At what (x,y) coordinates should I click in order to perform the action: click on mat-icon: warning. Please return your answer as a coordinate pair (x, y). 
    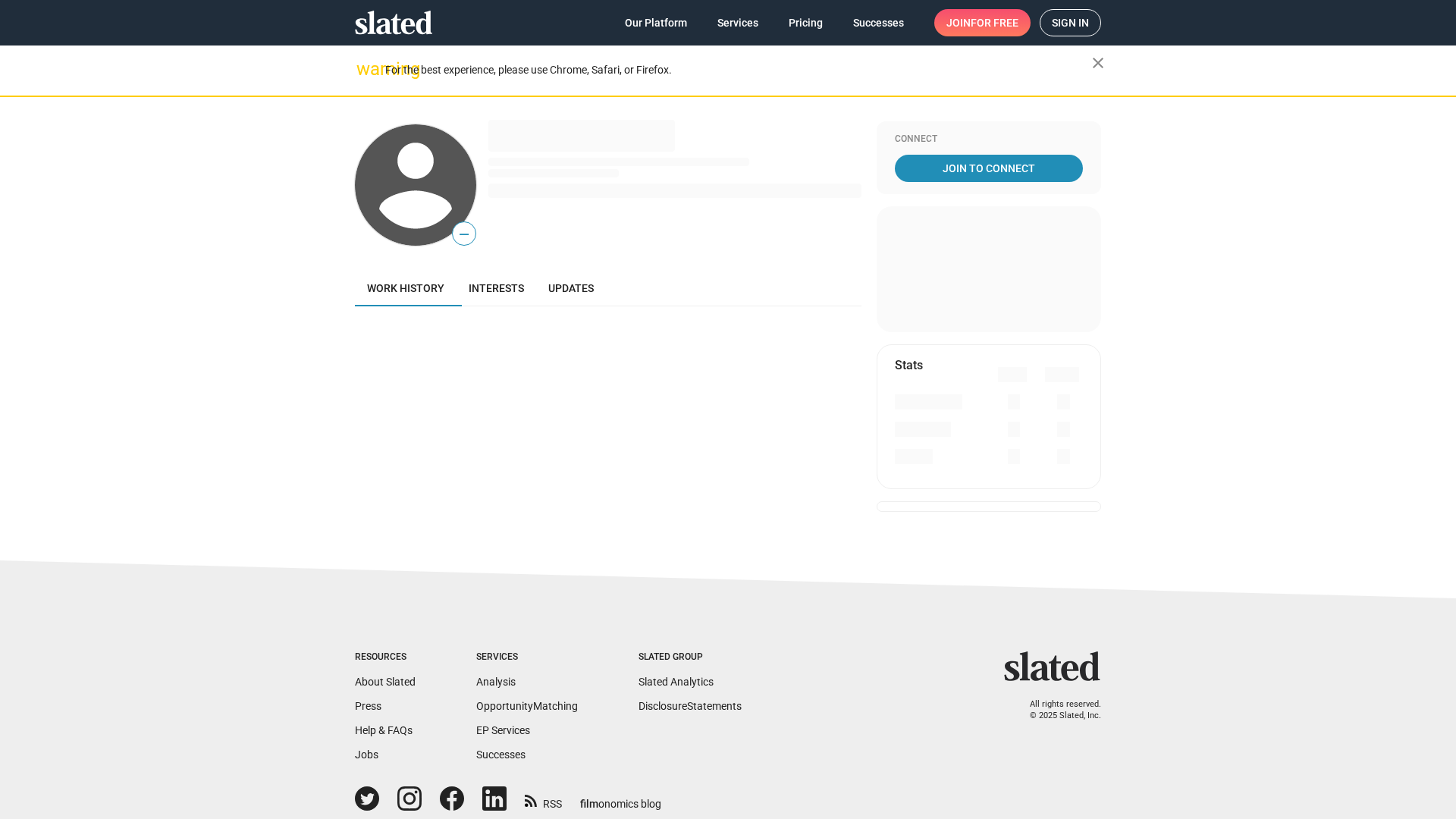
    Looking at the image, I should click on (365, 69).